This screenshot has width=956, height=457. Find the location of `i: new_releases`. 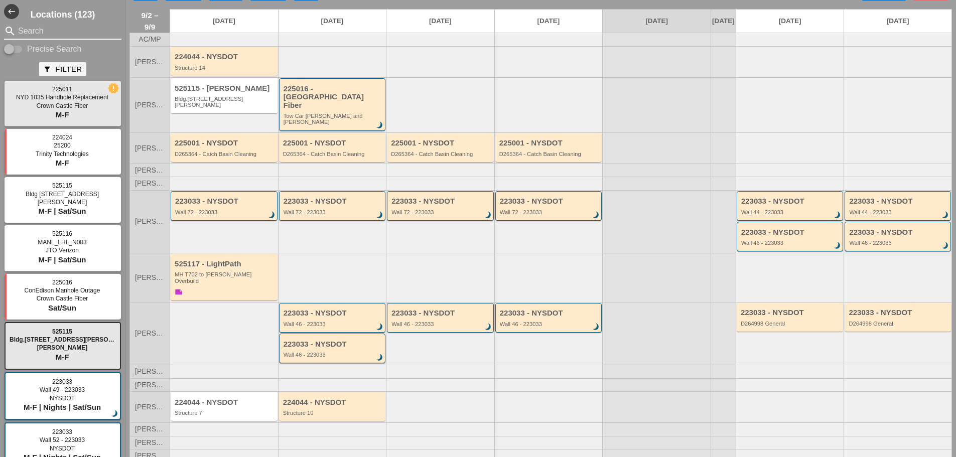

i: new_releases is located at coordinates (113, 88).